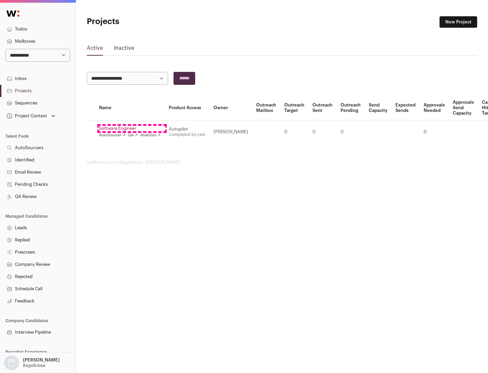  Describe the element at coordinates (26, 116) in the screenshot. I see `div: Project Context` at that location.